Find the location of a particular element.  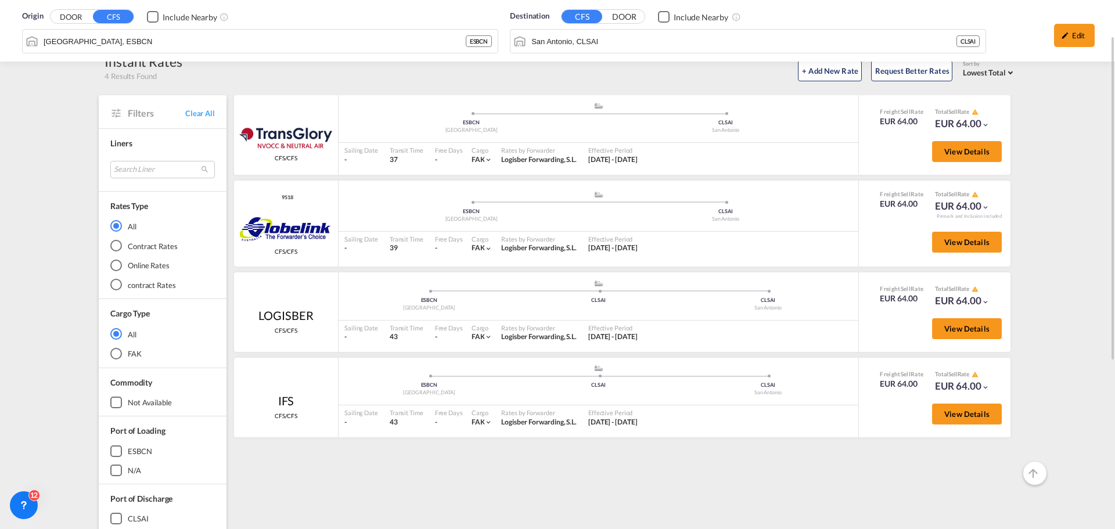

span: Port of Loading is located at coordinates (138, 430).